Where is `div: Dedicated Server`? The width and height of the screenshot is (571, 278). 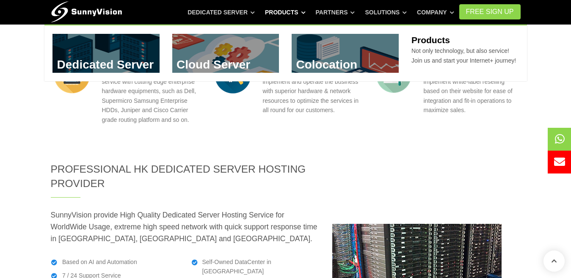 div: Dedicated Server is located at coordinates (286, 53).